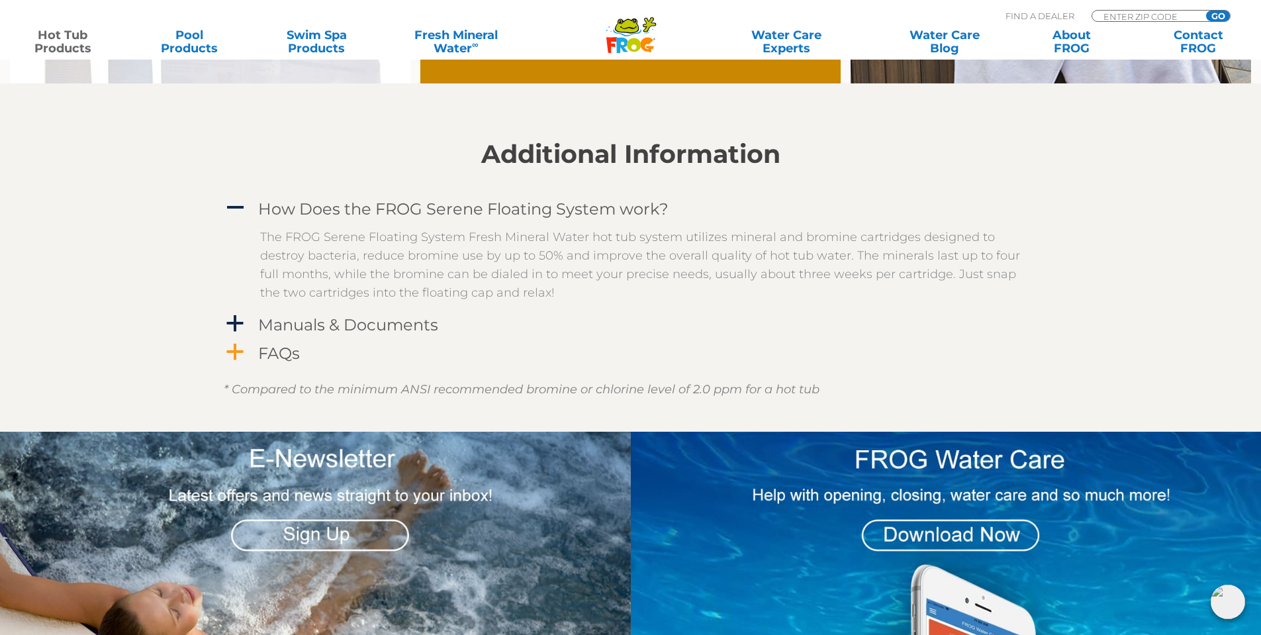 The height and width of the screenshot is (635, 1261). I want to click on input: Zip Code Form, so click(1146, 16).